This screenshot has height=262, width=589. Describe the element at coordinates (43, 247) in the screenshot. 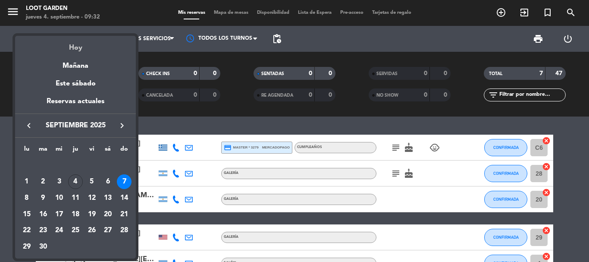

I see `div: 30` at that location.